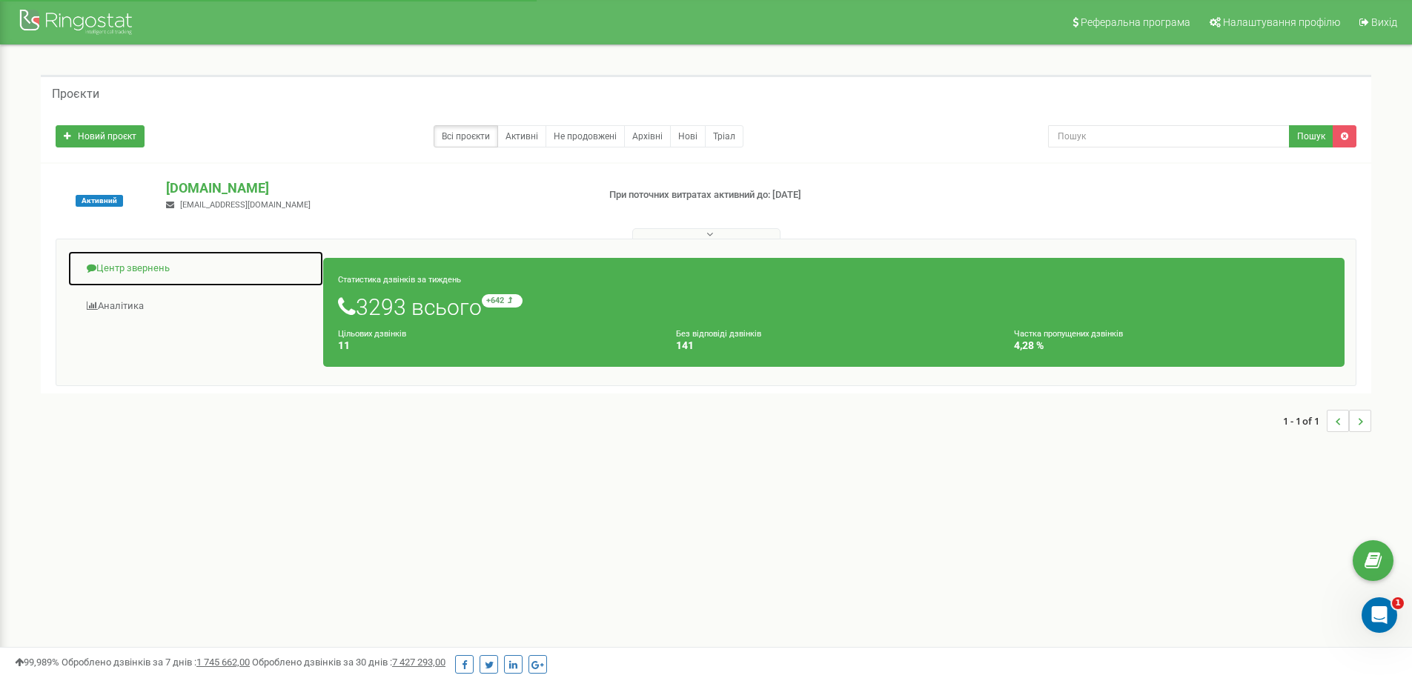 The image size is (1412, 681). Describe the element at coordinates (419, 662) in the screenshot. I see `u: 7 427 293,00` at that location.